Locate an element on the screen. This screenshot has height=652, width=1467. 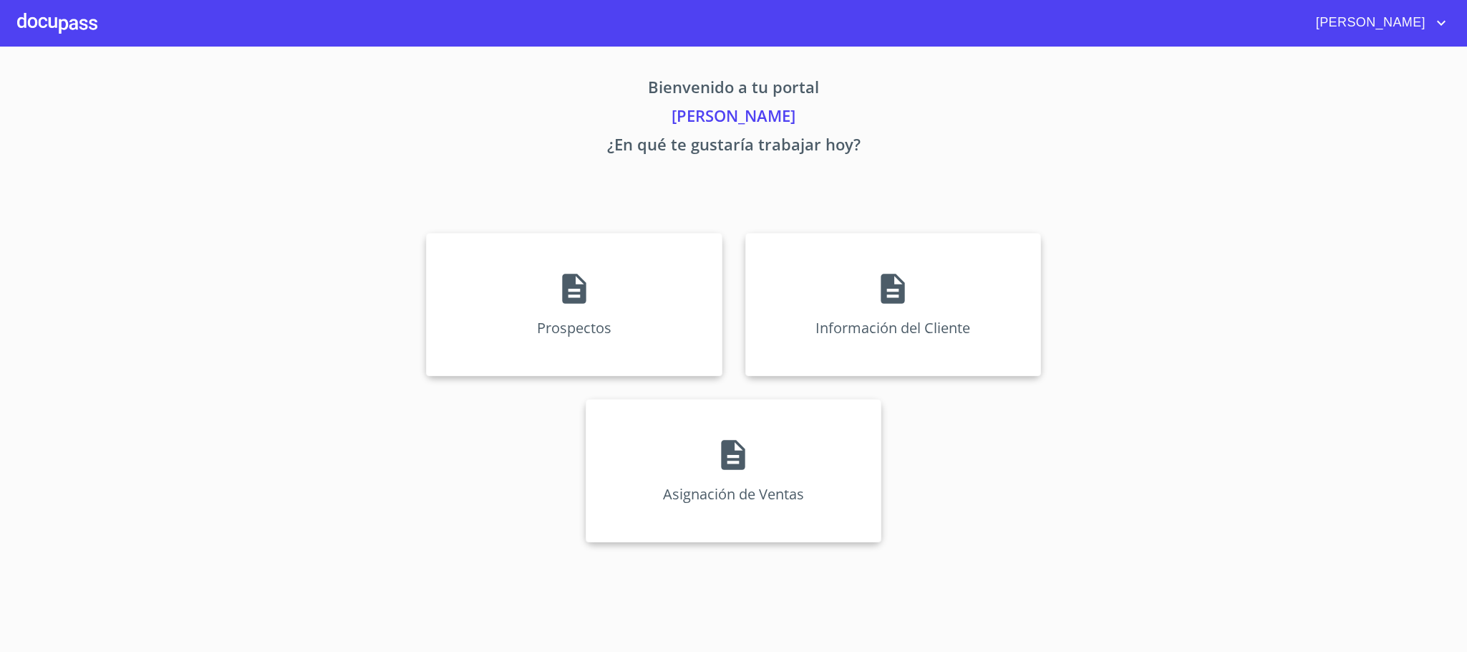
p: Información del Cliente is located at coordinates (893, 327).